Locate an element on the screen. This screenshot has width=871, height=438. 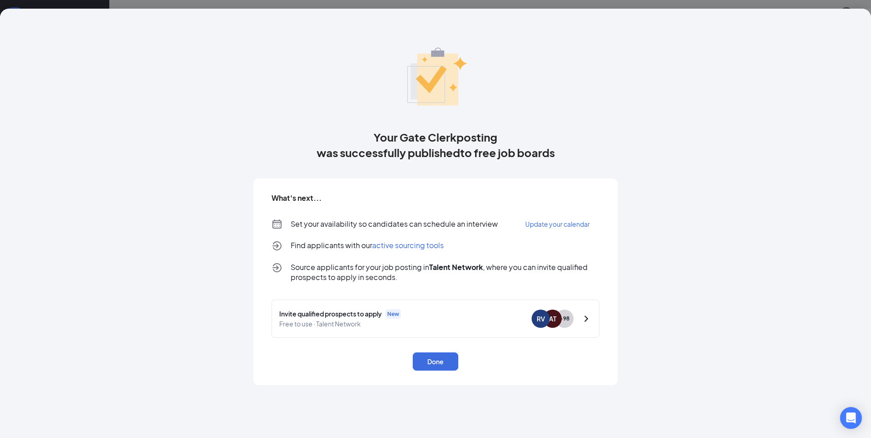
strong: Talent Network is located at coordinates (456, 267).